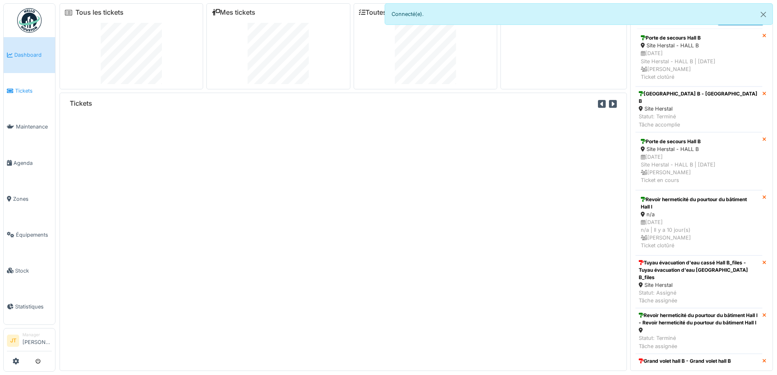 This screenshot has height=375, width=777. I want to click on a: Équipements, so click(29, 234).